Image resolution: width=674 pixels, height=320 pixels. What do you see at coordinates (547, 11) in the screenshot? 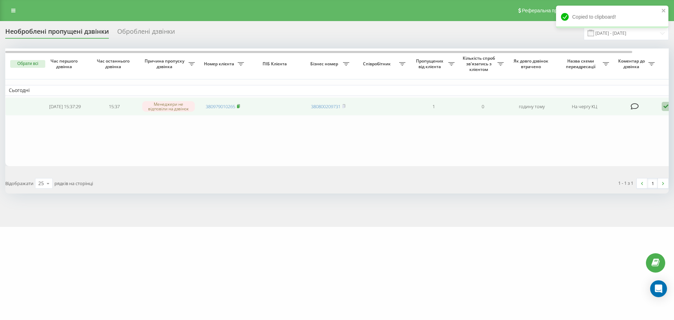
I see `span: Реферальна програма` at bounding box center [547, 11].